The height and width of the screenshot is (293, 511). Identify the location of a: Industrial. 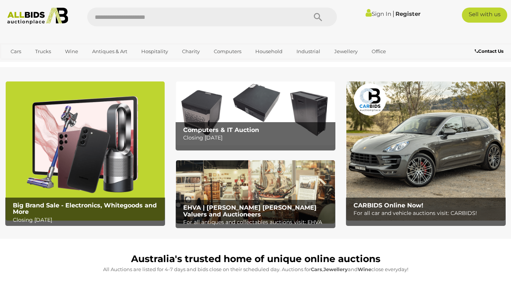
(308, 51).